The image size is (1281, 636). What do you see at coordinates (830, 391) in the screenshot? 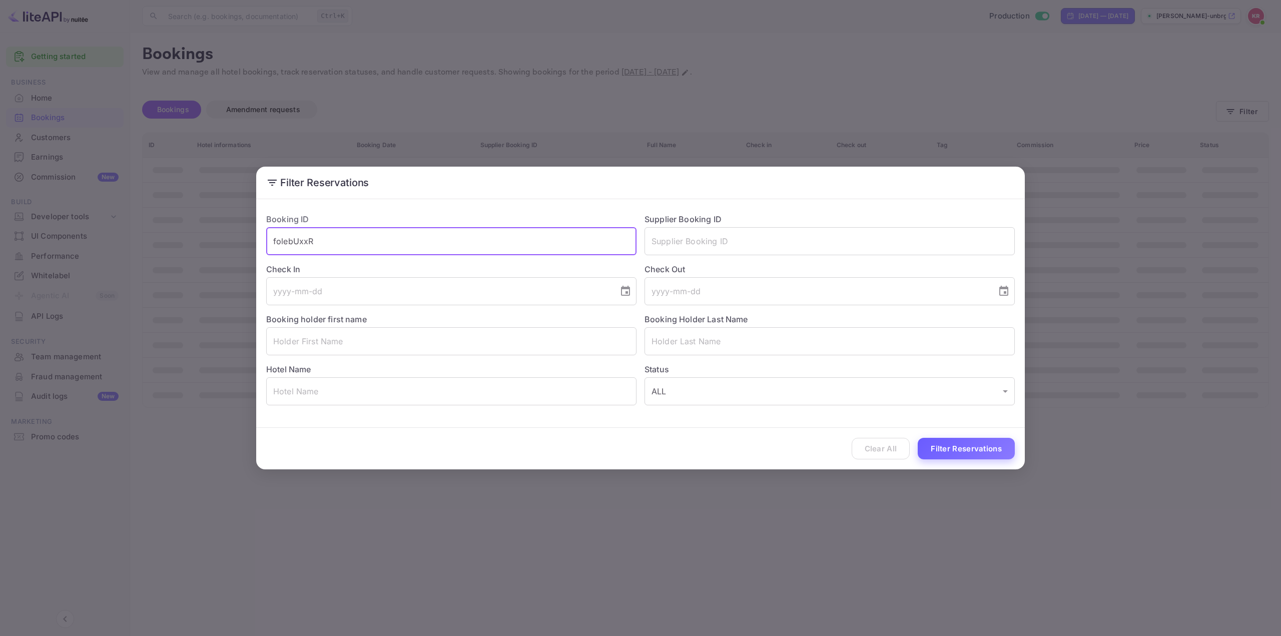
I see `div: ALL` at bounding box center [830, 391].